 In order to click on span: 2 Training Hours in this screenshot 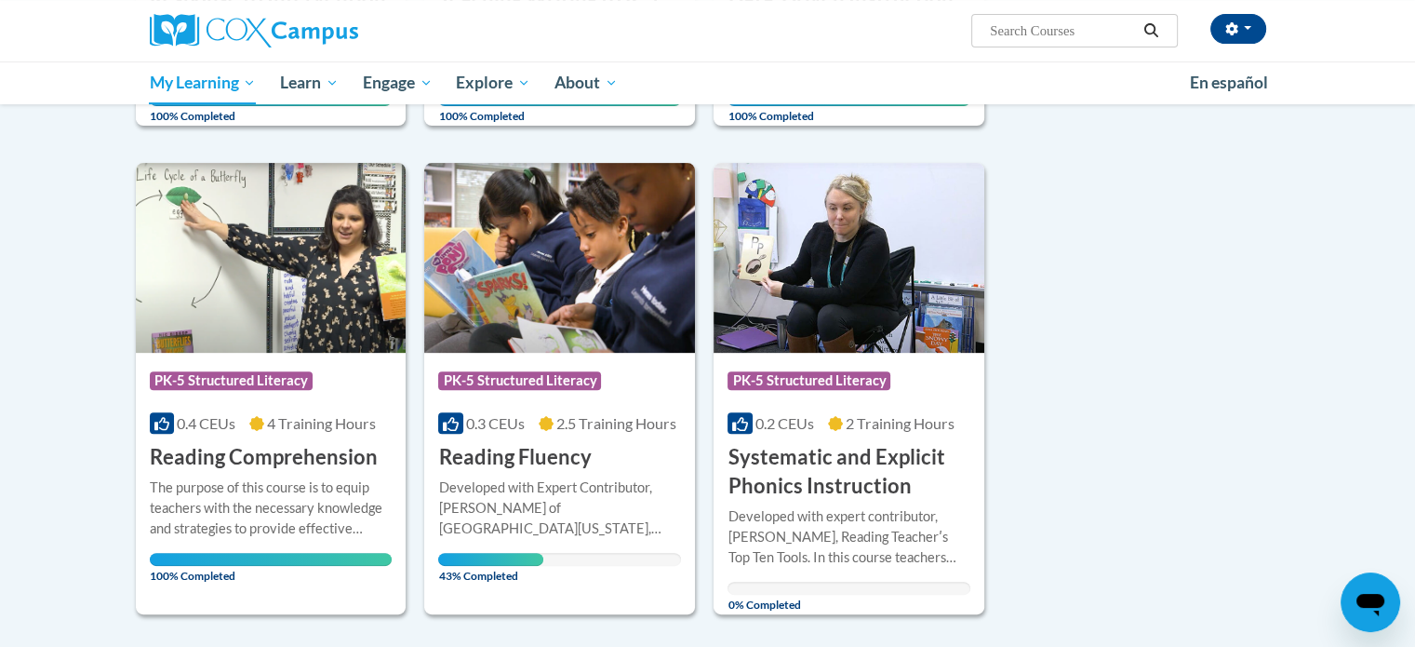, I will do `click(900, 422)`.